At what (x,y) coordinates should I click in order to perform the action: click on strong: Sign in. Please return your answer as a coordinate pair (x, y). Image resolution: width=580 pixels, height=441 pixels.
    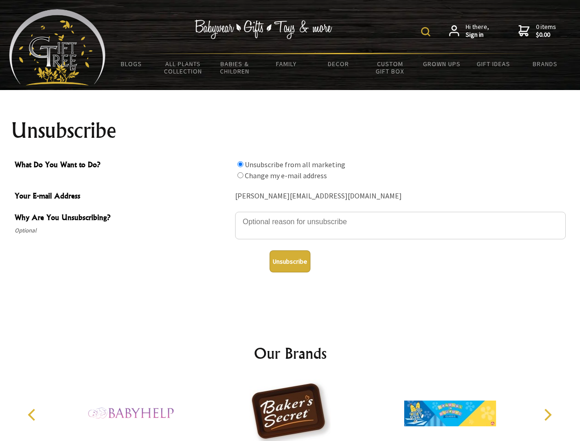
    Looking at the image, I should click on (477, 35).